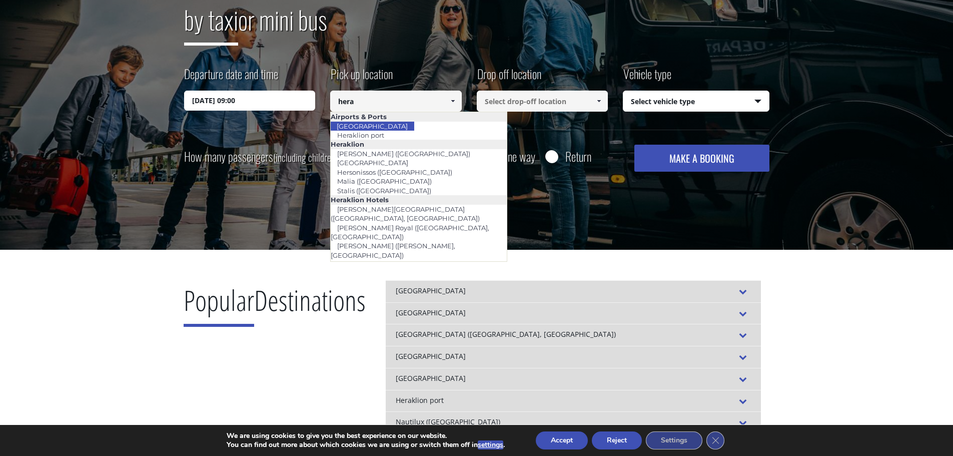 Image resolution: width=953 pixels, height=456 pixels. What do you see at coordinates (562, 440) in the screenshot?
I see `button: Accept` at bounding box center [562, 440].